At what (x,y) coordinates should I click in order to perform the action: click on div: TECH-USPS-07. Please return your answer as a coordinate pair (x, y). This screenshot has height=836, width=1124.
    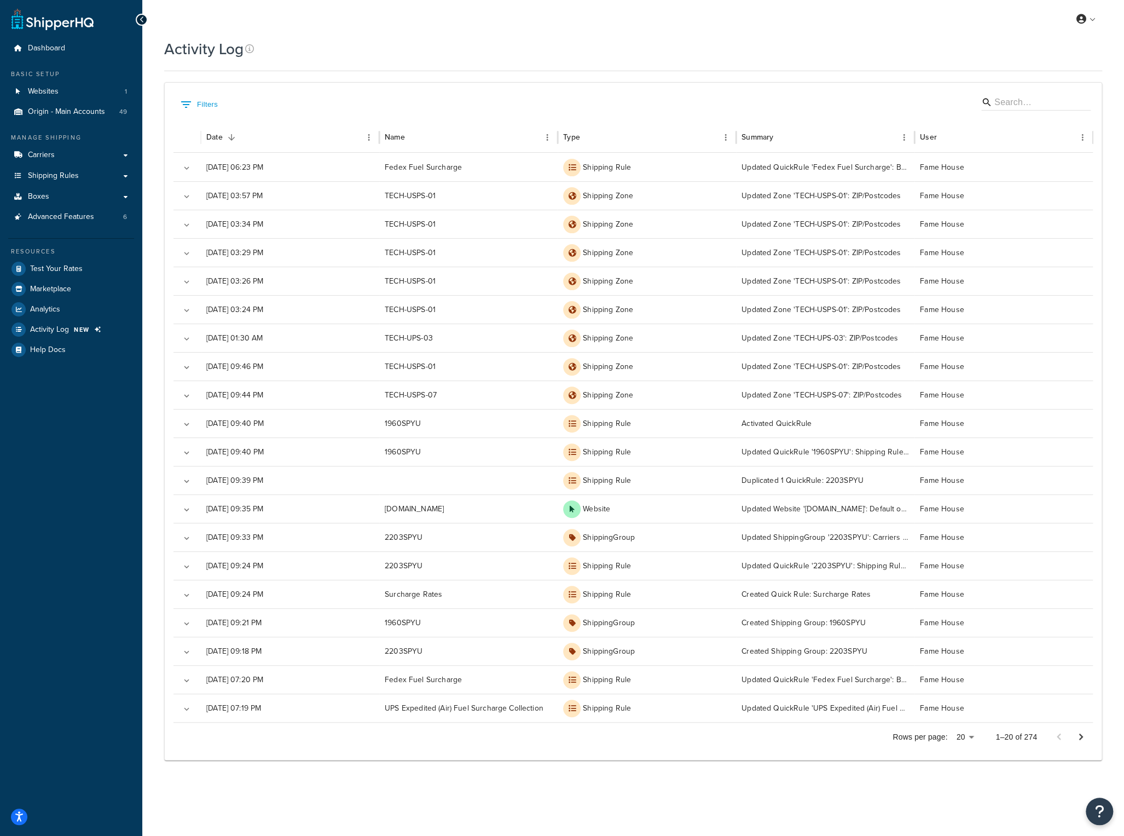
    Looking at the image, I should click on (469, 395).